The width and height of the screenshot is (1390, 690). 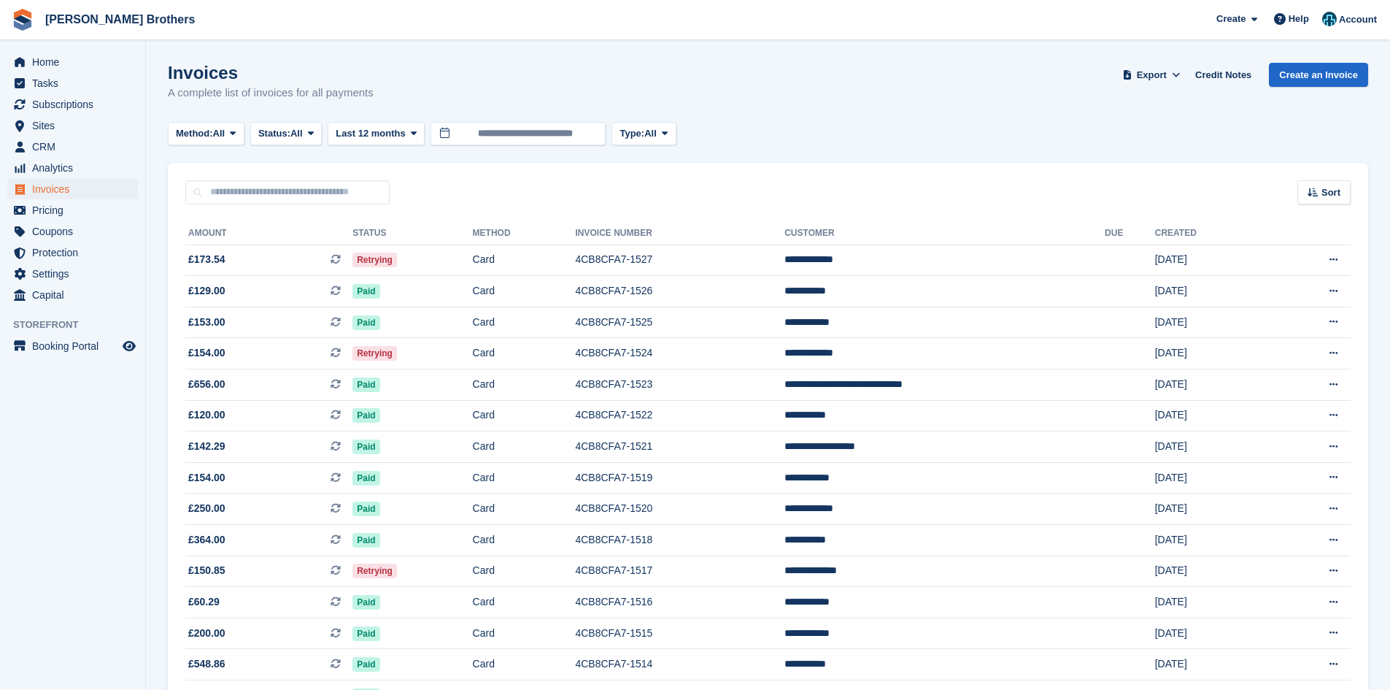 What do you see at coordinates (679, 385) in the screenshot?
I see `td: 4CB8CFA7-1523` at bounding box center [679, 385].